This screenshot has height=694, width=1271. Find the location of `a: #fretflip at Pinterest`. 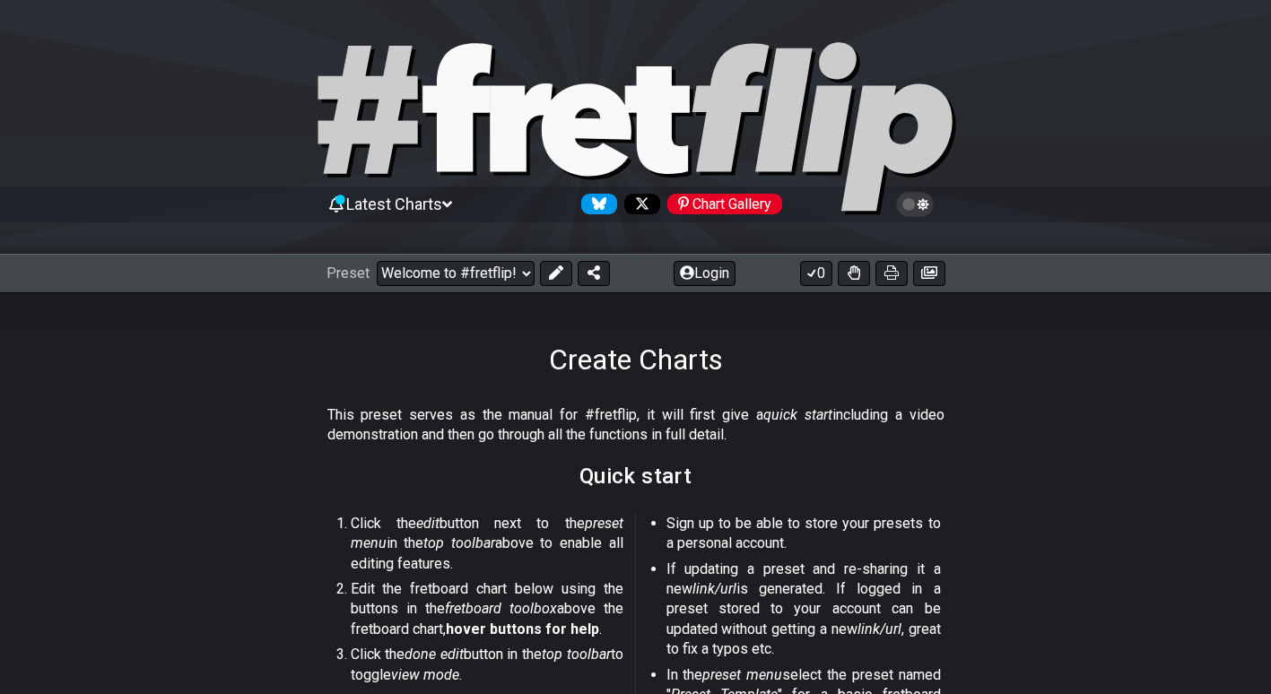

a: #fretflip at Pinterest is located at coordinates (721, 204).